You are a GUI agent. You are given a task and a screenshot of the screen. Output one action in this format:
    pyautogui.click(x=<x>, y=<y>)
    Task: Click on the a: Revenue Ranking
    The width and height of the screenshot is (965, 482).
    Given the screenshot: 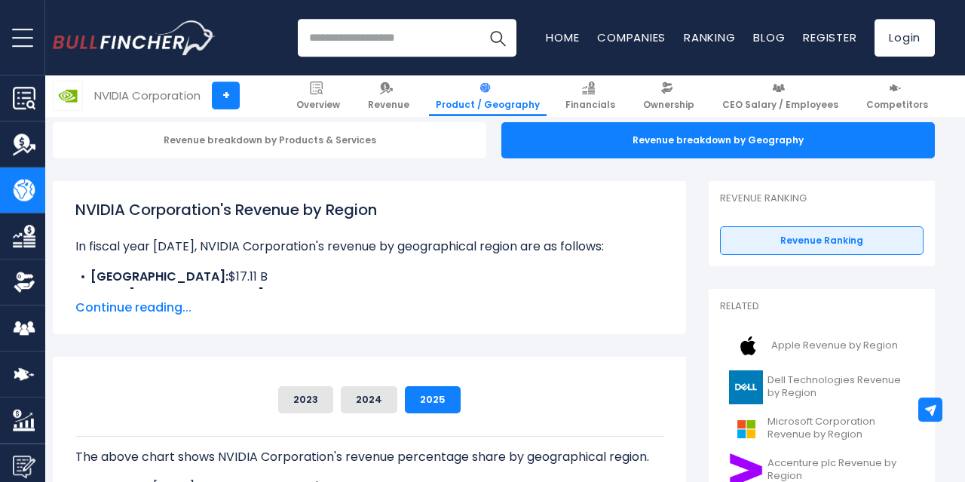 What is the action you would take?
    pyautogui.click(x=822, y=240)
    